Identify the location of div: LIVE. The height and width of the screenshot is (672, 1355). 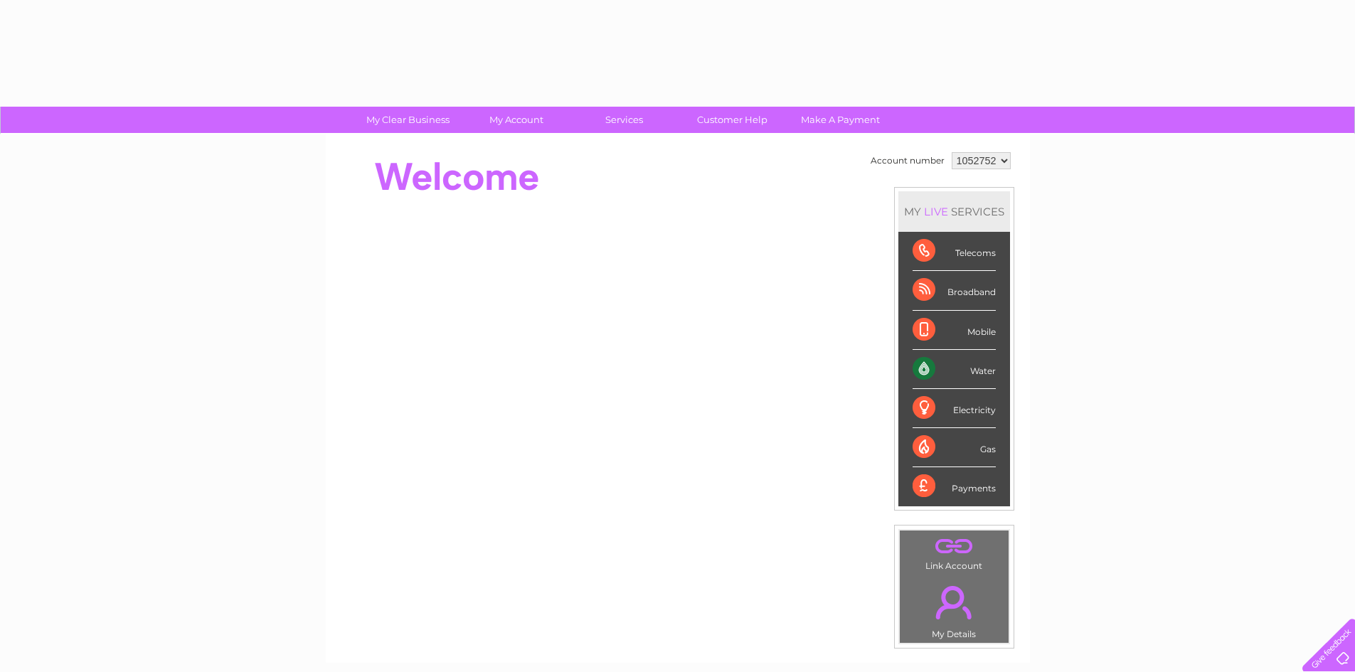
(936, 211).